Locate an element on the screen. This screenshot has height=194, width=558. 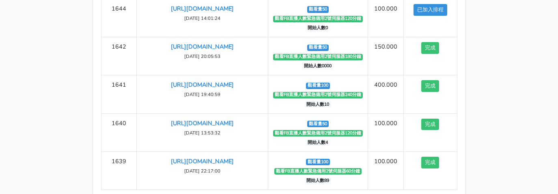
td: 1639 is located at coordinates (119, 171).